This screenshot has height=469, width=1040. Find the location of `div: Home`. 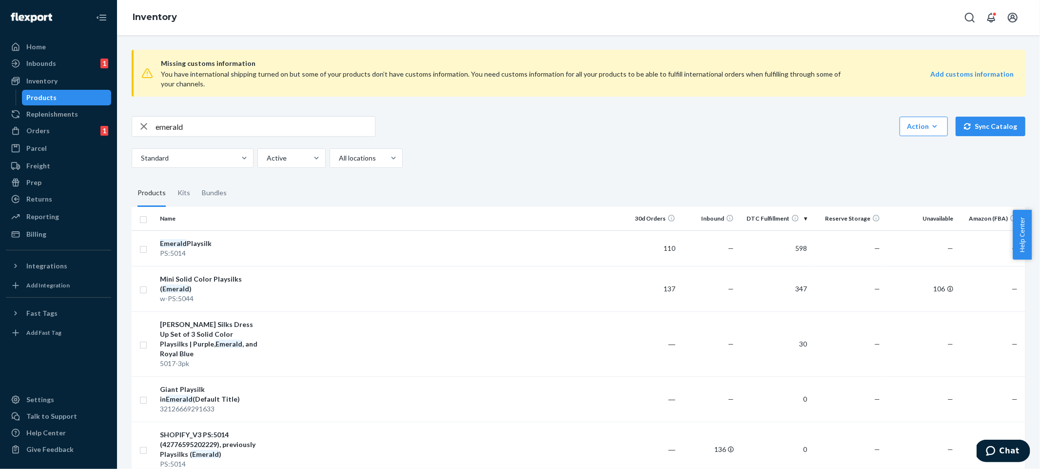

div: Home is located at coordinates (36, 47).